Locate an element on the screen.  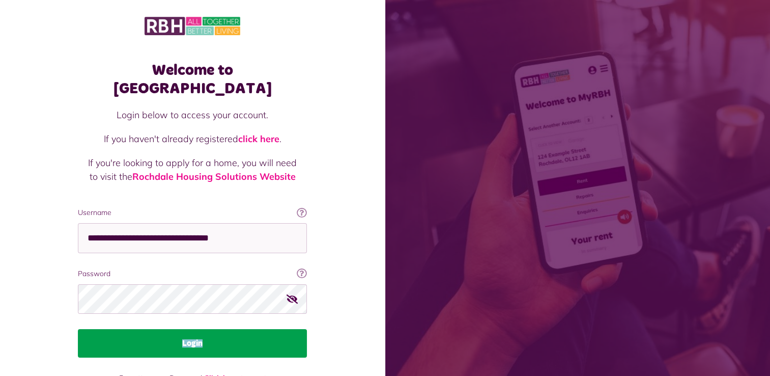
a: click here is located at coordinates (259, 138).